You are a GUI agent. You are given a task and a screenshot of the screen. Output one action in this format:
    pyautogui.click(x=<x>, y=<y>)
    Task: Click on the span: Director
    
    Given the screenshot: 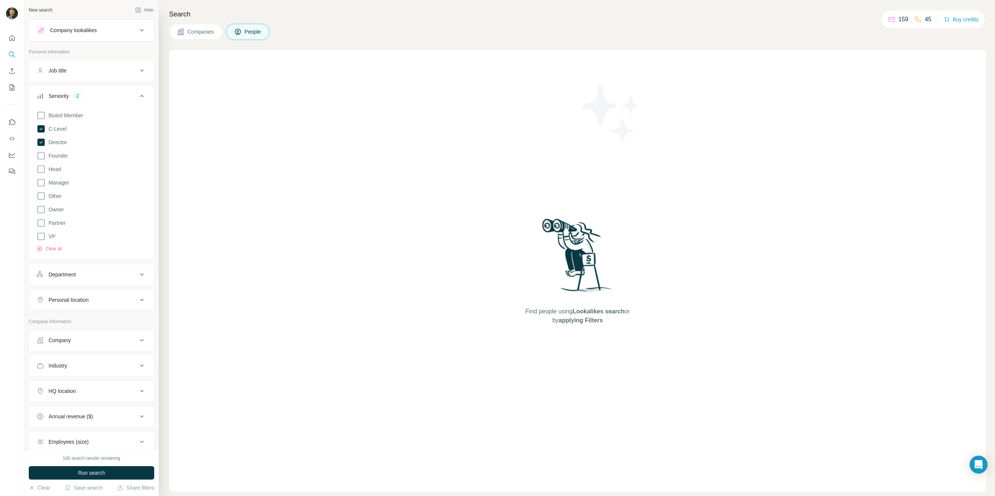 What is the action you would take?
    pyautogui.click(x=56, y=142)
    